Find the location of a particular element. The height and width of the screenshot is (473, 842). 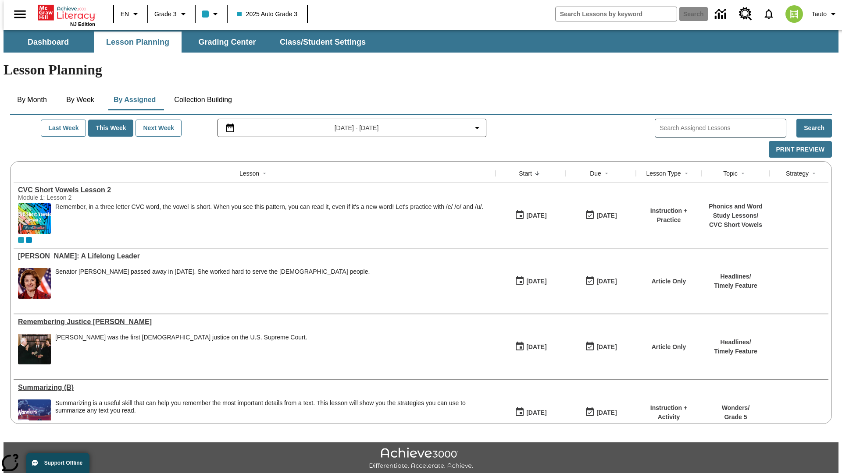

a: Home is located at coordinates (67, 13).